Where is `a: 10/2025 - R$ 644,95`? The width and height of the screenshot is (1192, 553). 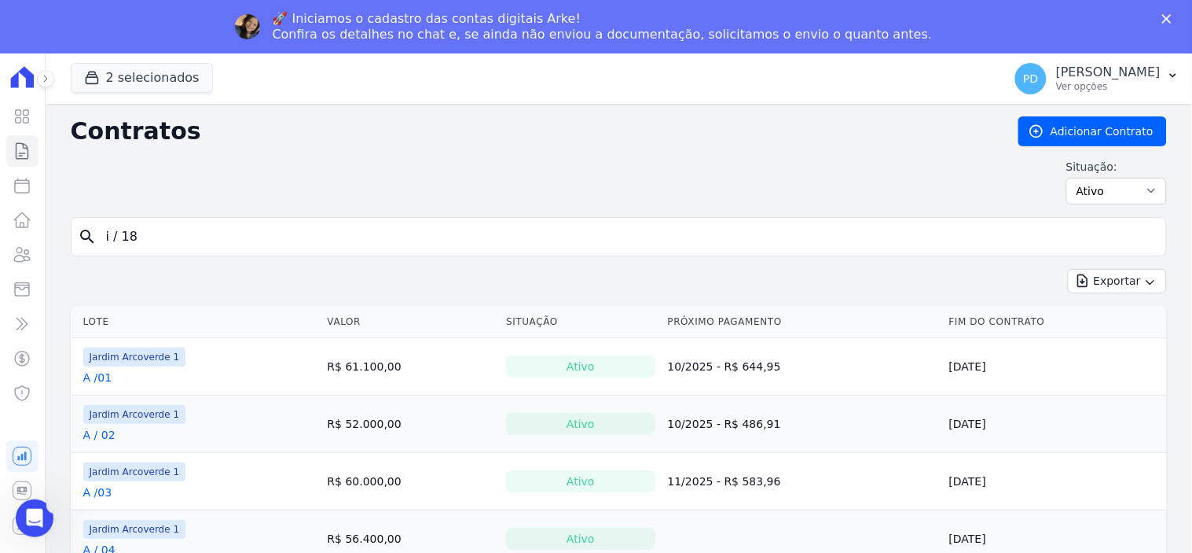
a: 10/2025 - R$ 644,95 is located at coordinates (725, 366).